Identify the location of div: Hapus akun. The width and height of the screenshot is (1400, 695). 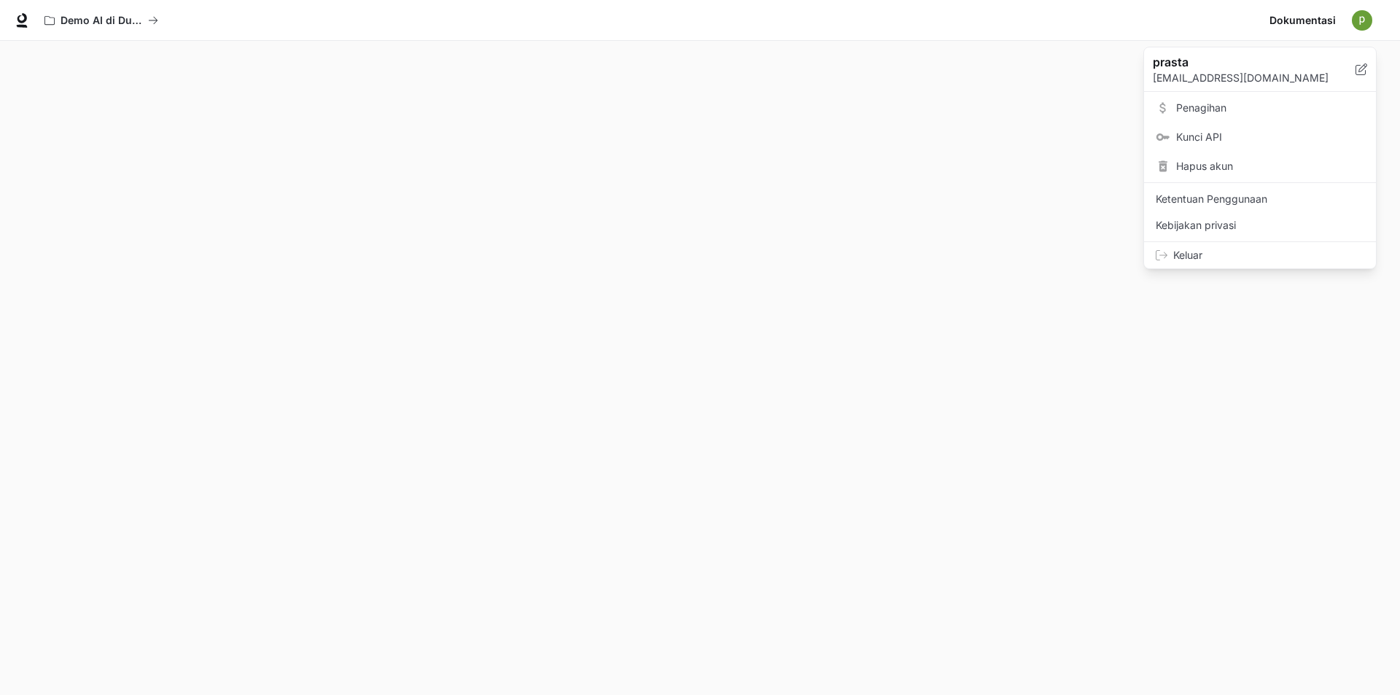
(1260, 166).